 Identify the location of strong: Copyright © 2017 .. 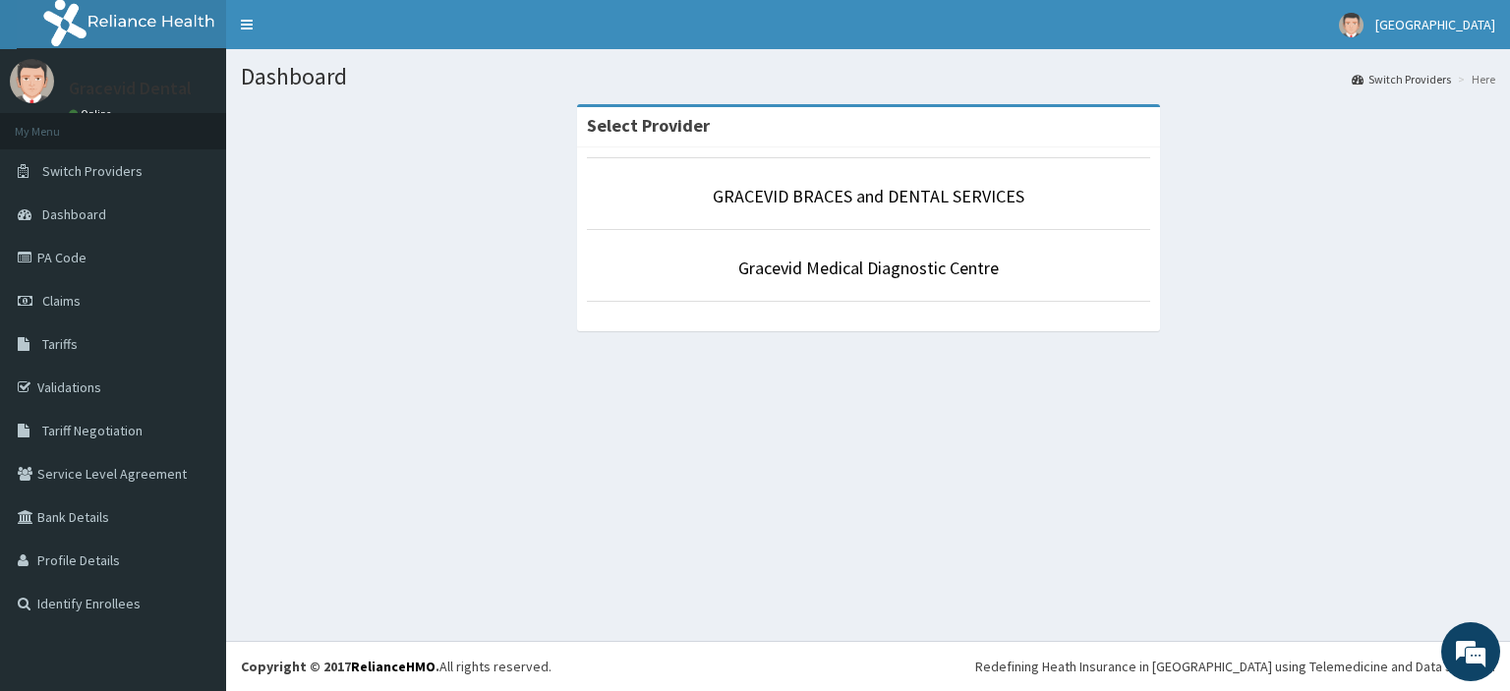
(340, 667).